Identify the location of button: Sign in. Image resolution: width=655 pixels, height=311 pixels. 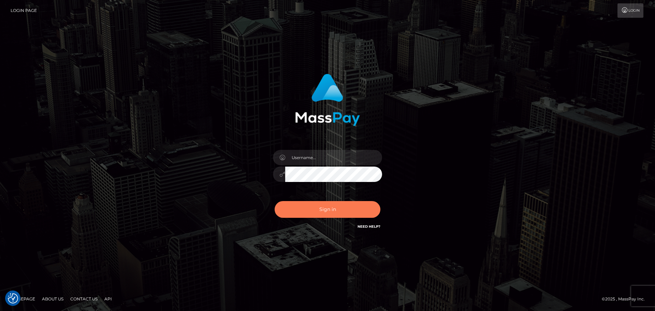
(328, 209).